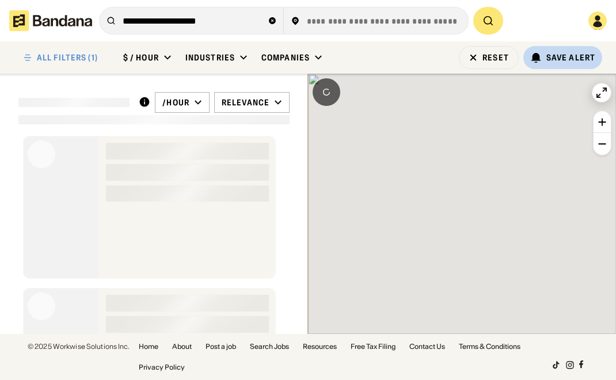 This screenshot has width=616, height=380. What do you see at coordinates (427, 347) in the screenshot?
I see `a: Contact Us` at bounding box center [427, 347].